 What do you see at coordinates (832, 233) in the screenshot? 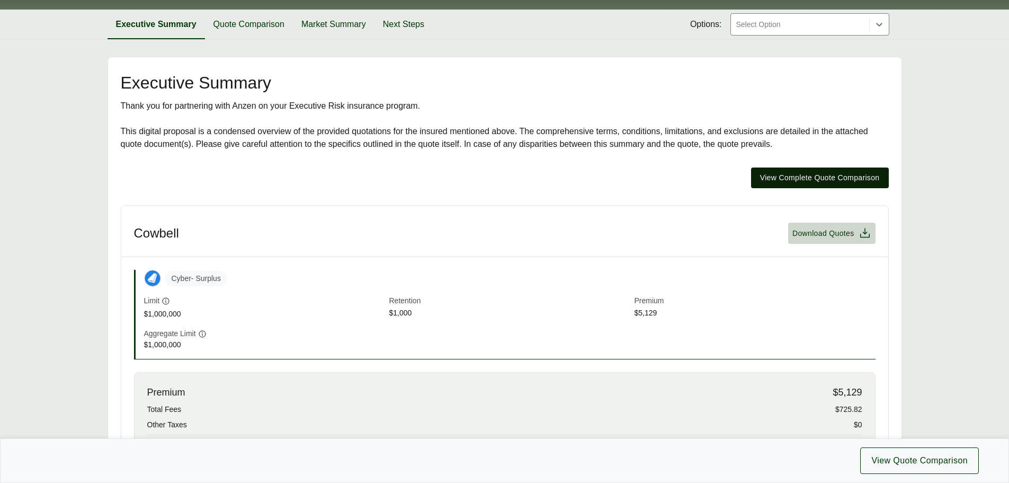
I see `button: Download Quotes` at bounding box center [832, 233].